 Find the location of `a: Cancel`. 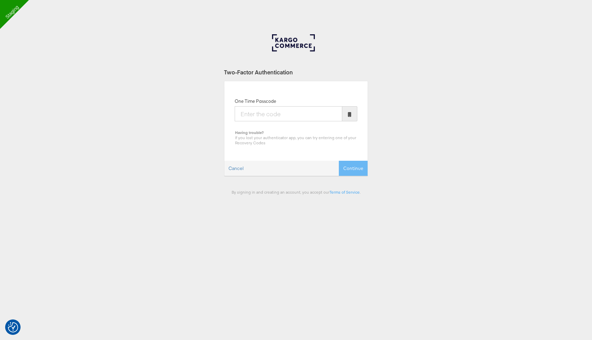

a: Cancel is located at coordinates (236, 168).